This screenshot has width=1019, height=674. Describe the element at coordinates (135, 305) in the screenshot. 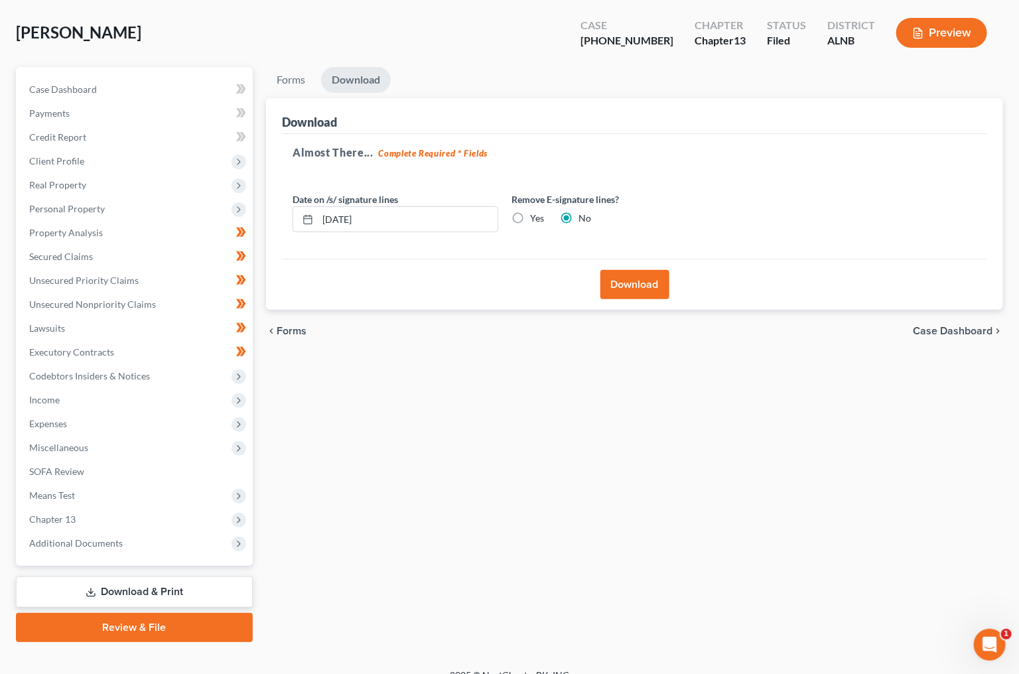

I see `a: Unsecured Nonpriority Claims` at that location.